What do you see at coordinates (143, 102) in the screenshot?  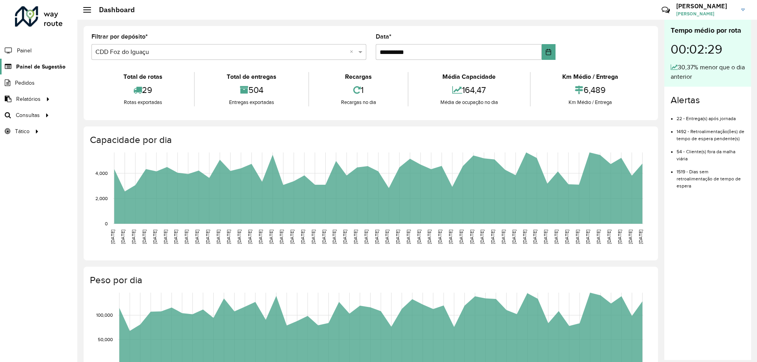 I see `div: Rotas exportadas` at bounding box center [143, 102].